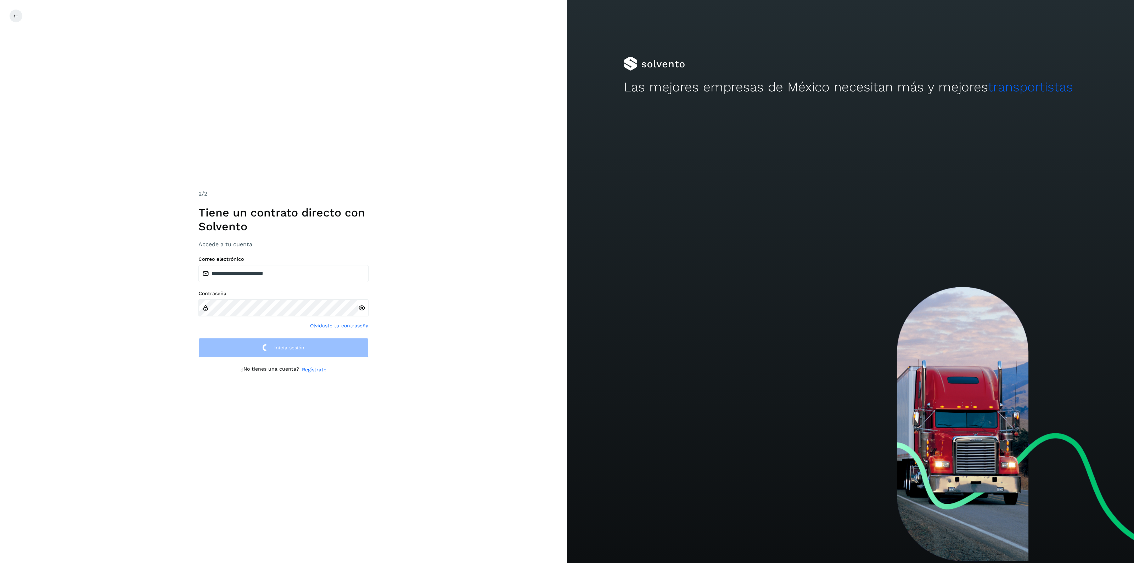 The image size is (1134, 563). I want to click on h3: Accede a tu cuenta, so click(284, 244).